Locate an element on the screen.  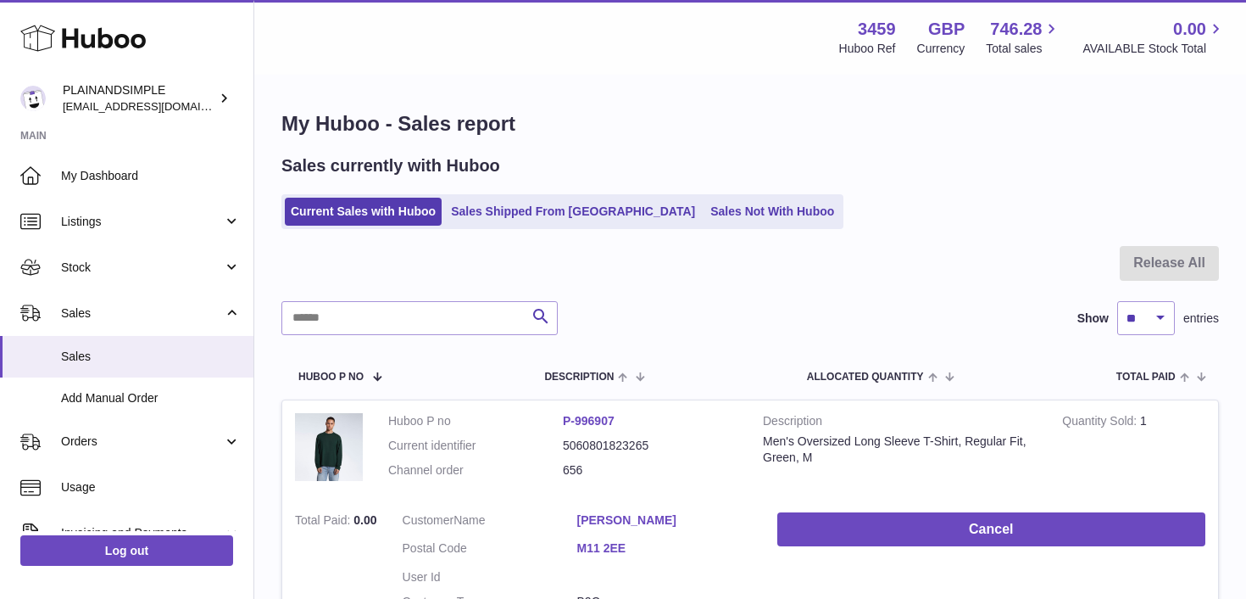
span: Add Manual Order is located at coordinates (151, 398).